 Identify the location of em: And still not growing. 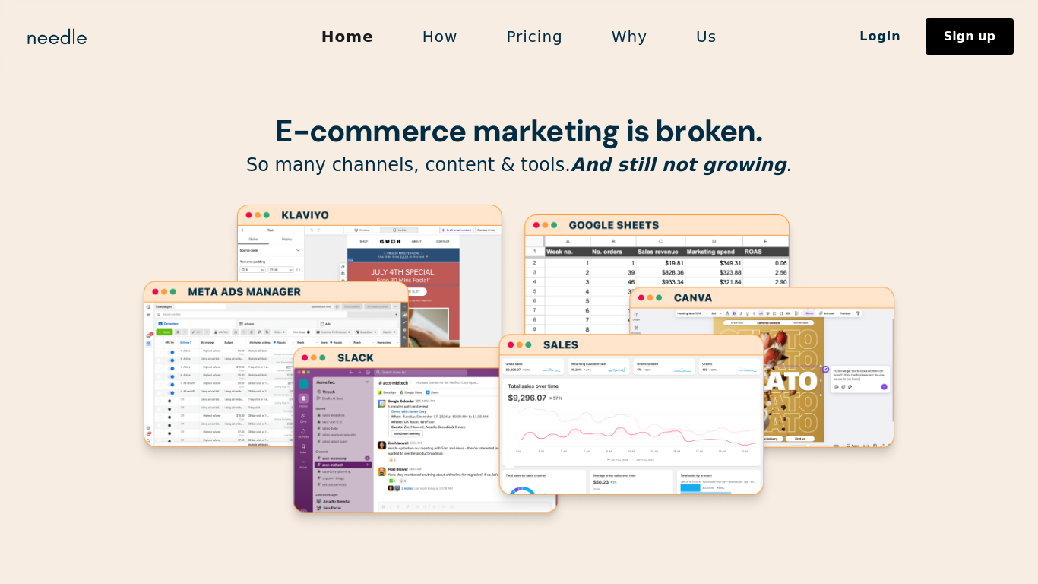
(679, 165).